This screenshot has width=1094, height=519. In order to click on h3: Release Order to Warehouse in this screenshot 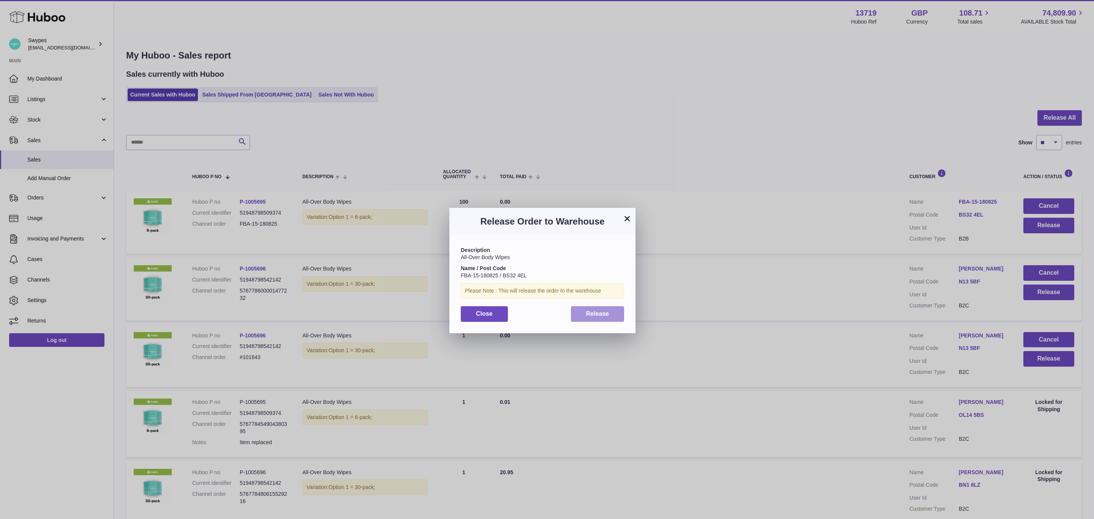, I will do `click(542, 221)`.